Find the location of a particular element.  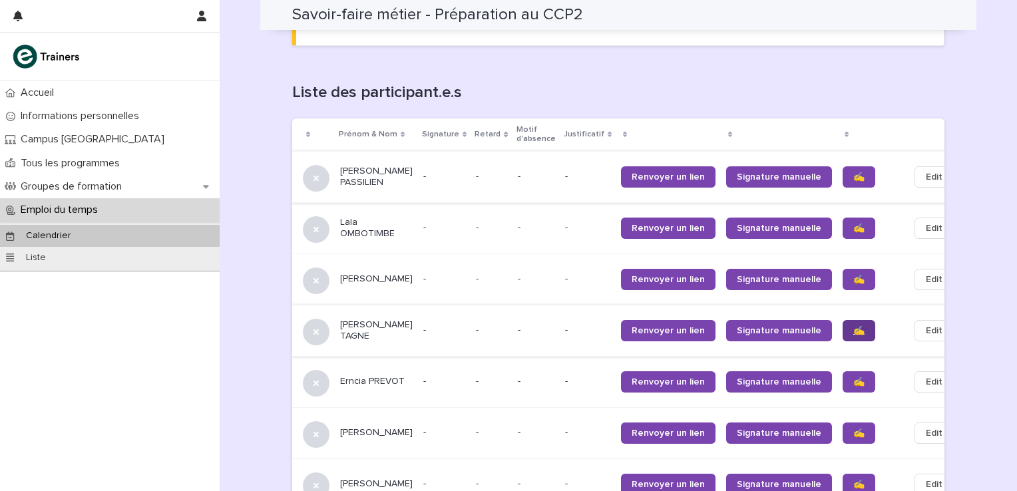

p: Motif d'absence is located at coordinates (536, 135).